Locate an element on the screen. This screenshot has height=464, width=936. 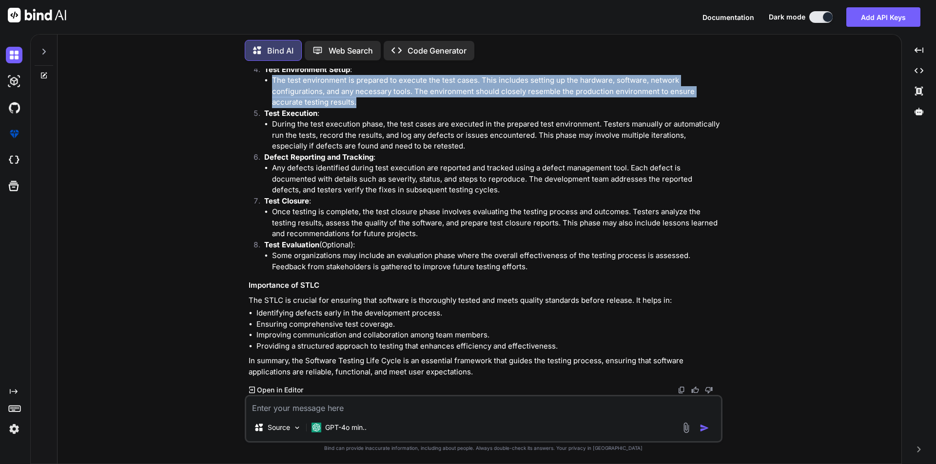
p: GPT-4o min.. is located at coordinates (346, 428).